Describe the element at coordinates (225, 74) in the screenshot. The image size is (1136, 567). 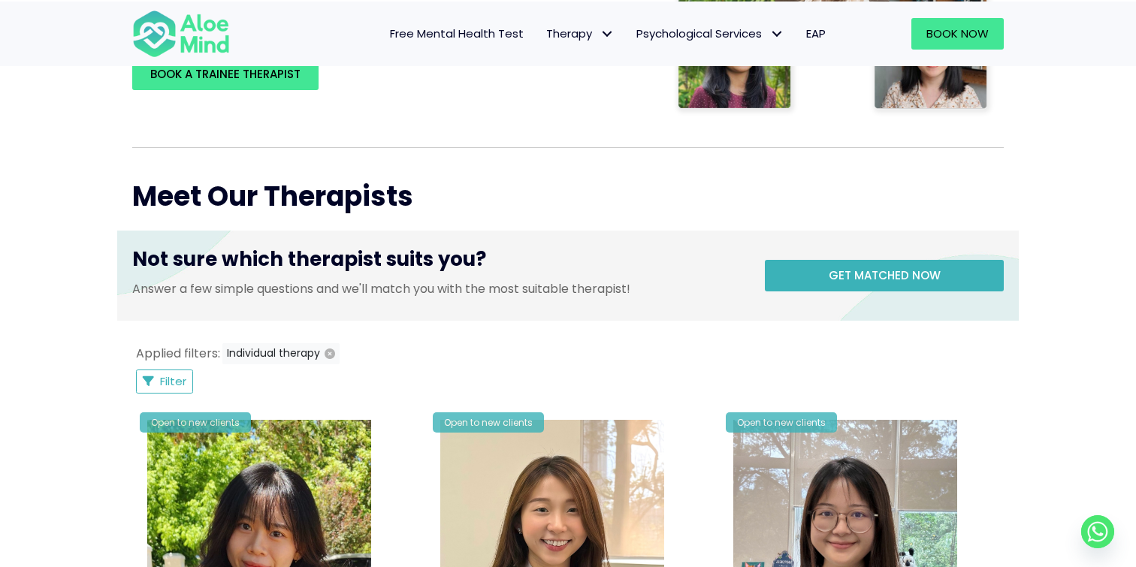
I see `a: BOOK A TRAINEE THERAPIST` at that location.